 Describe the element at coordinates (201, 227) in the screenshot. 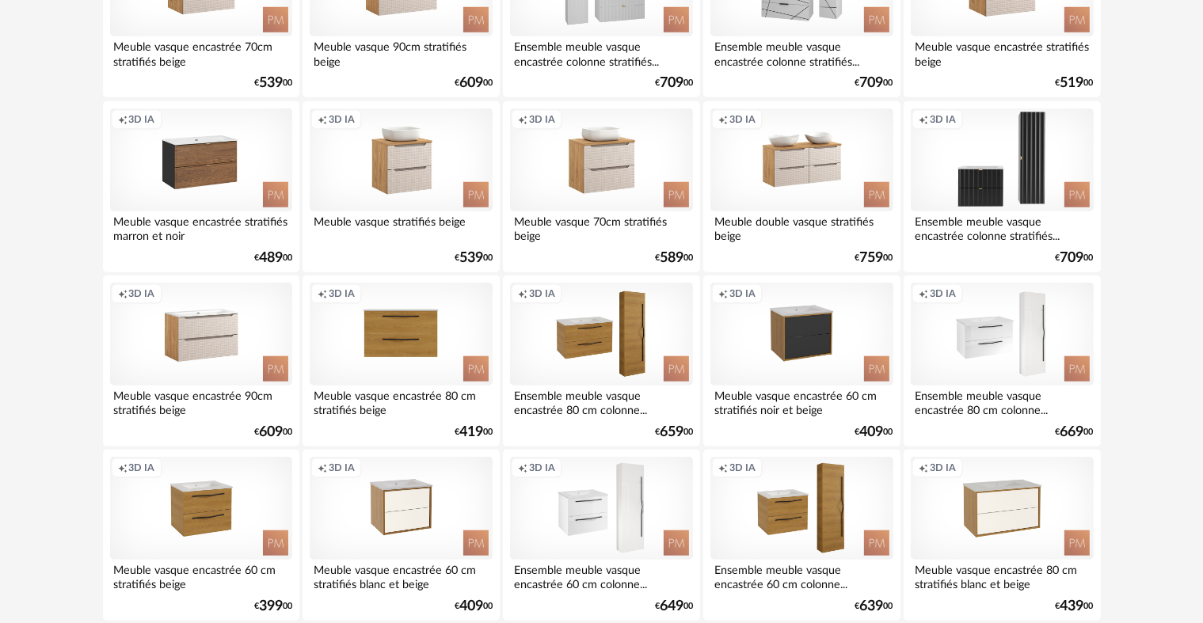

I see `div: Meuble vasque encastrée stratifiés marron et noir` at that location.